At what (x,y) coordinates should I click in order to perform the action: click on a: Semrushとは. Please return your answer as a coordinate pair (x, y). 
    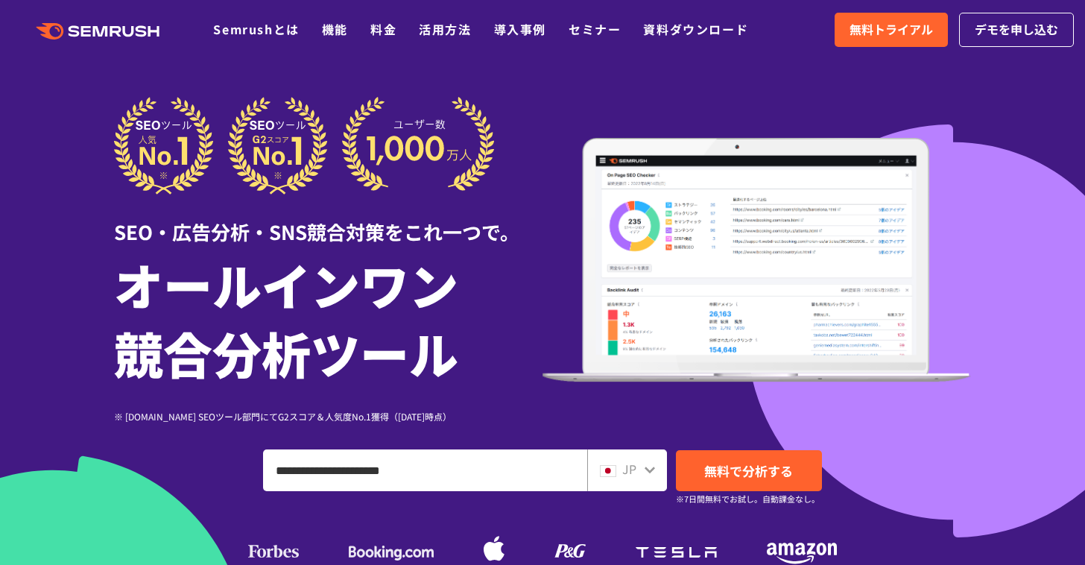
    Looking at the image, I should click on (256, 29).